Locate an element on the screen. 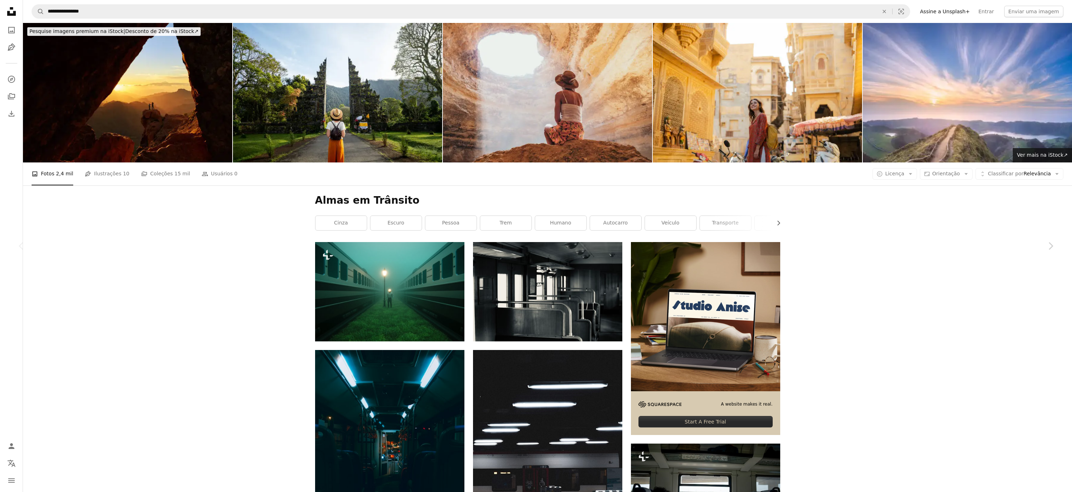 The height and width of the screenshot is (492, 1072). img: Mulher viajante com mochila desfrutando da entrada do templo hindu balinês. Turista do sexo femin... is located at coordinates (337, 93).